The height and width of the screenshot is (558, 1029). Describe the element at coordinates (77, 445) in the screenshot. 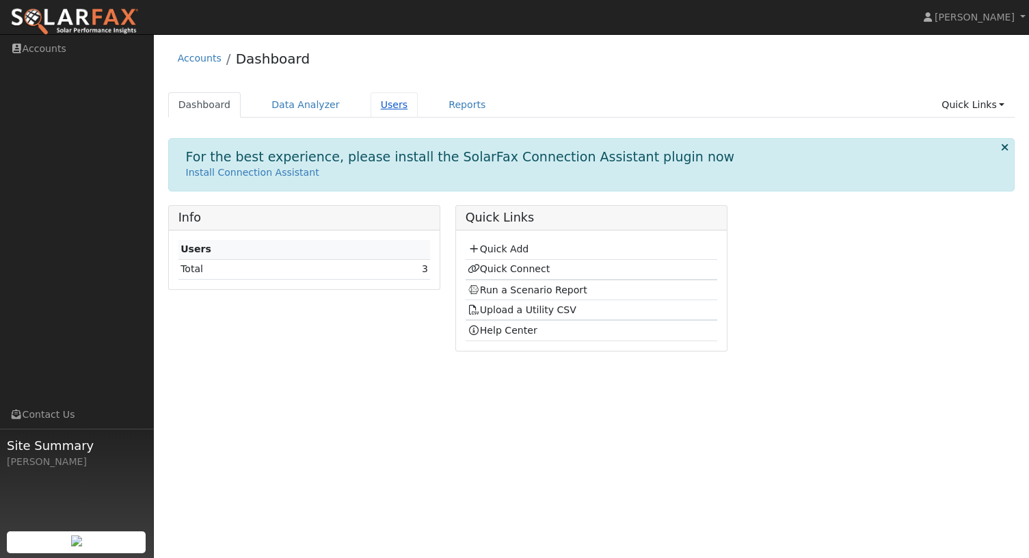

I see `span: Site Summary` at that location.